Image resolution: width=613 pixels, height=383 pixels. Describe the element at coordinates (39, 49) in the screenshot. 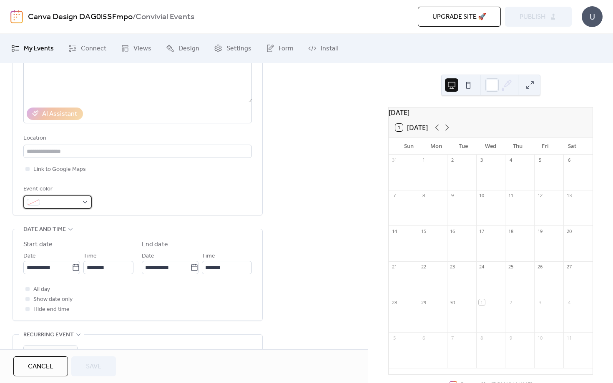

I see `span: My Events` at that location.